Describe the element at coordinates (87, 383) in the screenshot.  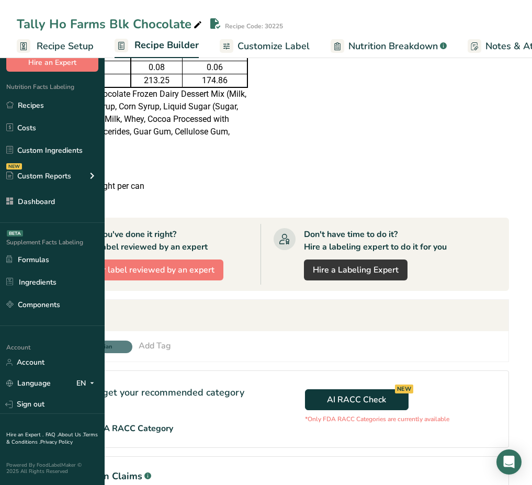
I see `div: EN` at that location.